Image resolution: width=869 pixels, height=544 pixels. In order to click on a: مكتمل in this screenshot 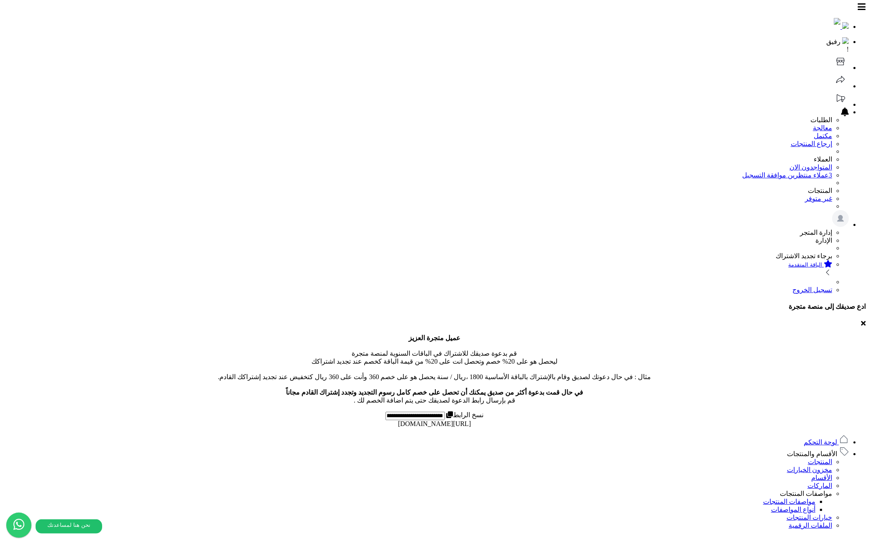, I will do `click(823, 136)`.